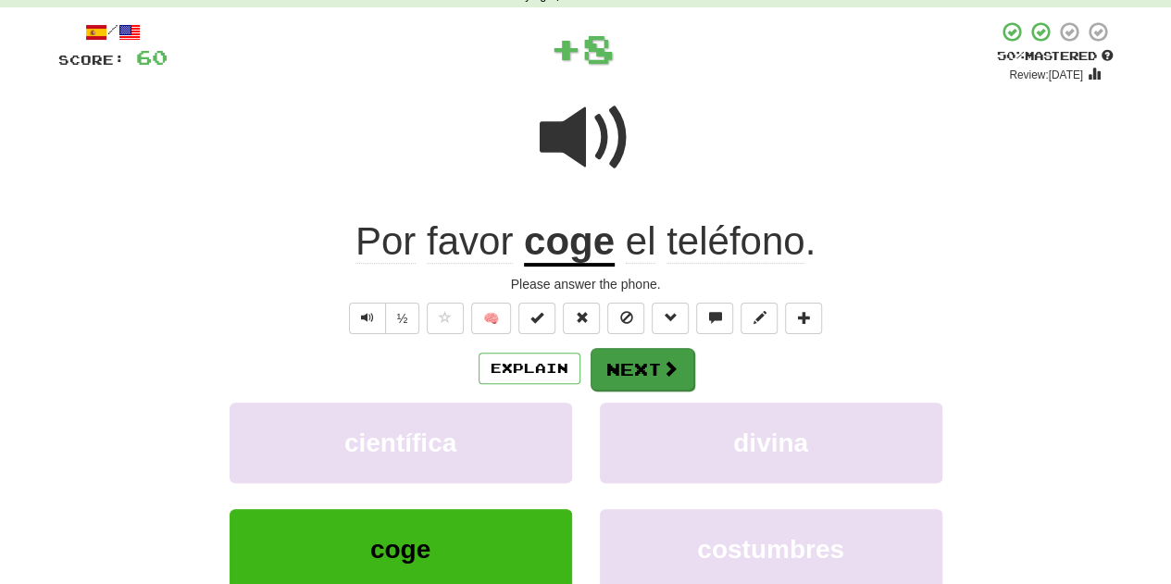 The width and height of the screenshot is (1171, 584). Describe the element at coordinates (771, 443) in the screenshot. I see `button: divina` at that location.